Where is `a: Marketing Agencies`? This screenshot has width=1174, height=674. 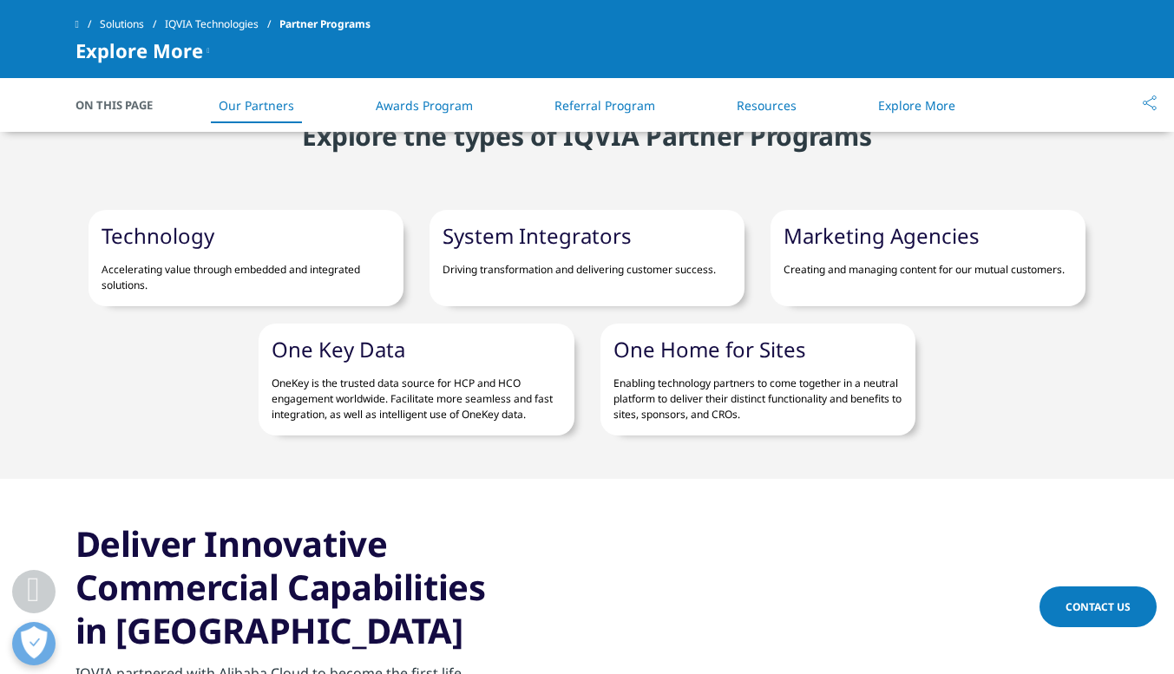
a: Marketing Agencies is located at coordinates (881, 235).